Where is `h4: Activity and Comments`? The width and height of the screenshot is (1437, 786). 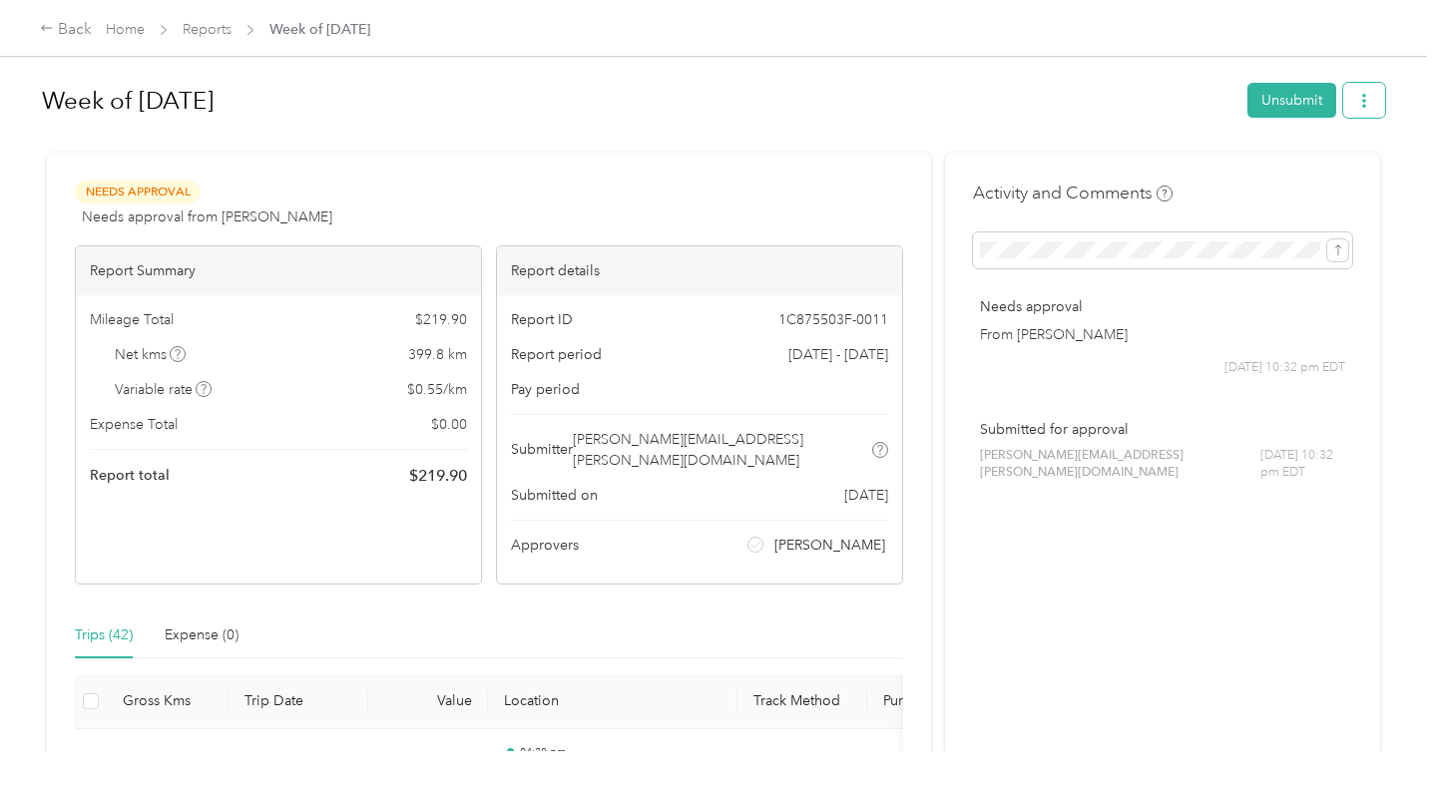
h4: Activity and Comments is located at coordinates (1073, 193).